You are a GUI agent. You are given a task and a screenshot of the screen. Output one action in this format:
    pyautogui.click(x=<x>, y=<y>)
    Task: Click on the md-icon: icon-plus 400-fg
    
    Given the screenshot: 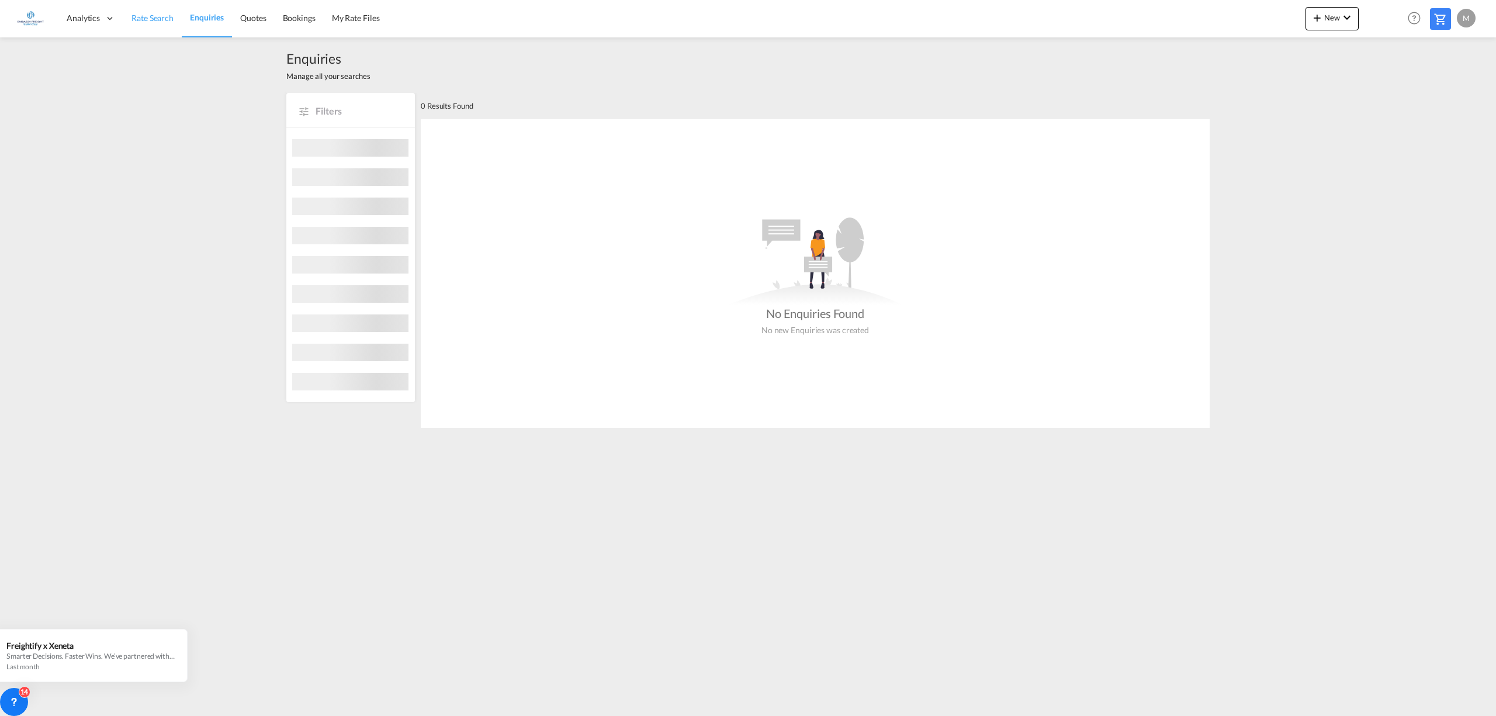 What is the action you would take?
    pyautogui.click(x=1317, y=18)
    